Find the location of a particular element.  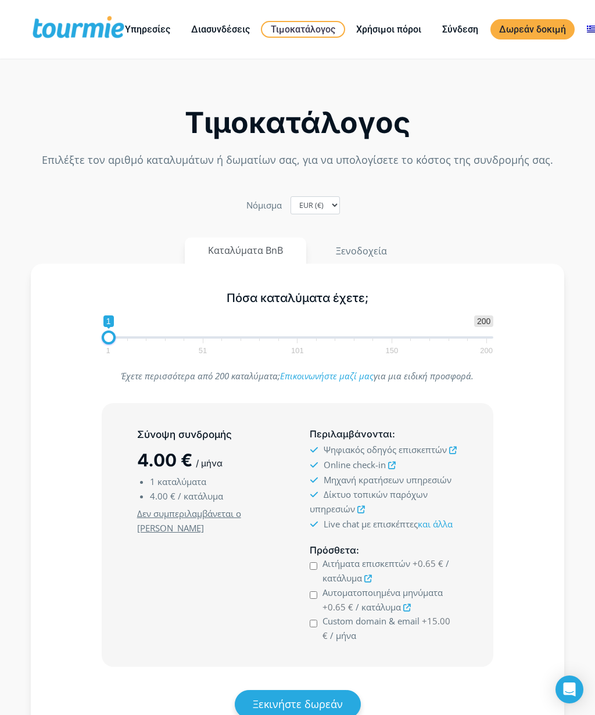

p: Επιλέξτε τον αριθμό καταλυμάτων ή δωματίων σας, για να υπολογίσετε το κόστος της συνδρομής σας. is located at coordinates (297, 160).